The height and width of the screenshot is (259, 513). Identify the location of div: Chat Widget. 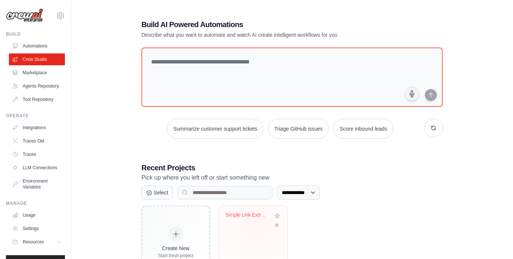
(494, 241).